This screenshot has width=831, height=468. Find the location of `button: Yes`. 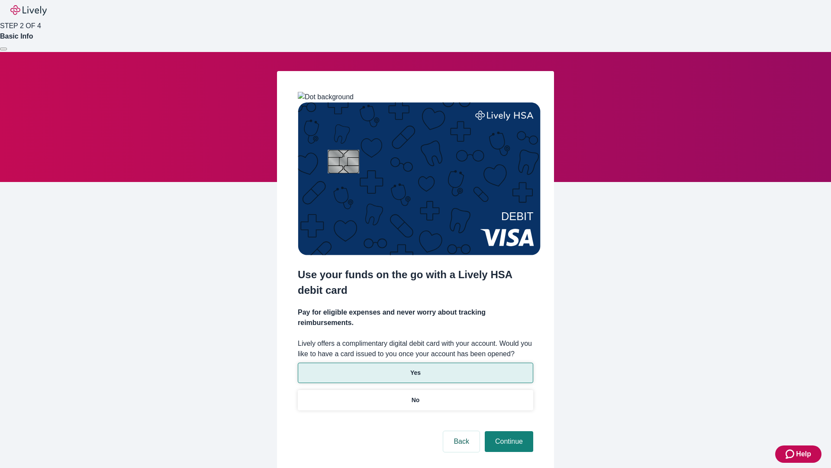

button: Yes is located at coordinates (416, 372).